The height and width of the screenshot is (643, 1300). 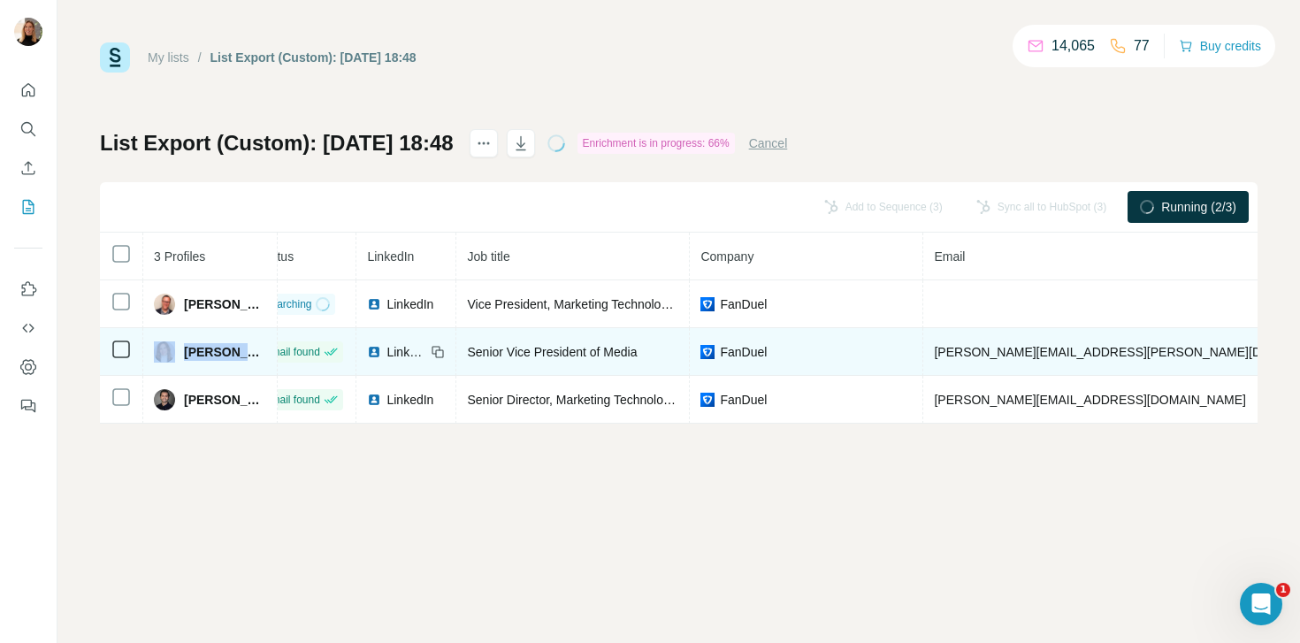 What do you see at coordinates (609, 400) in the screenshot?
I see `span: Senior Director, Marketing Technology & Operations` at bounding box center [609, 400].